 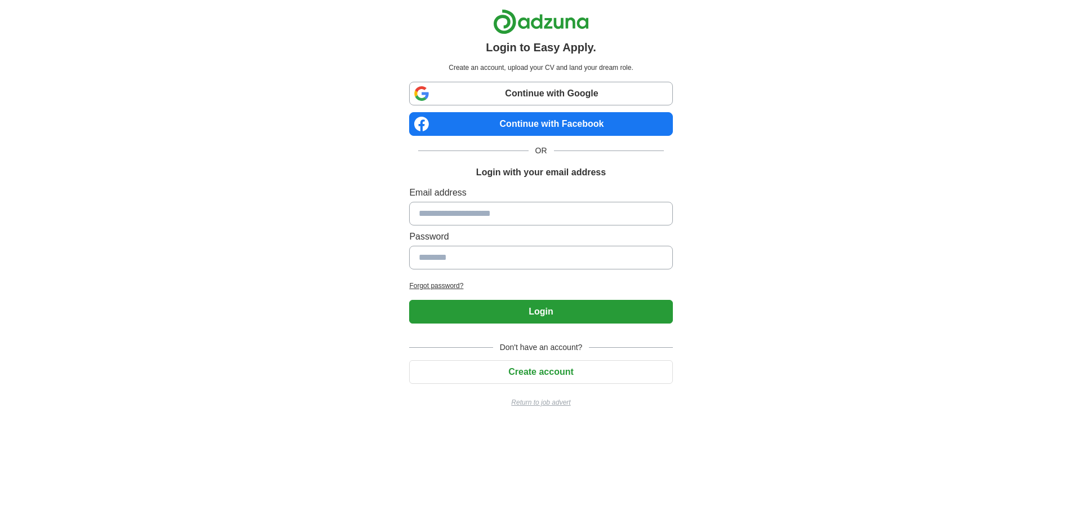 I want to click on img: Adzuna logo, so click(x=541, y=21).